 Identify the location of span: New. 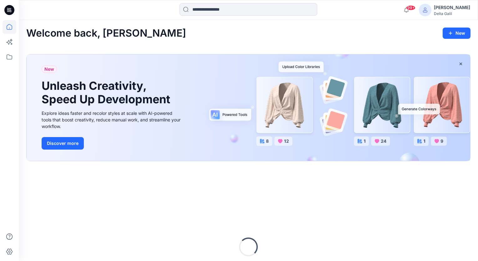
(49, 69).